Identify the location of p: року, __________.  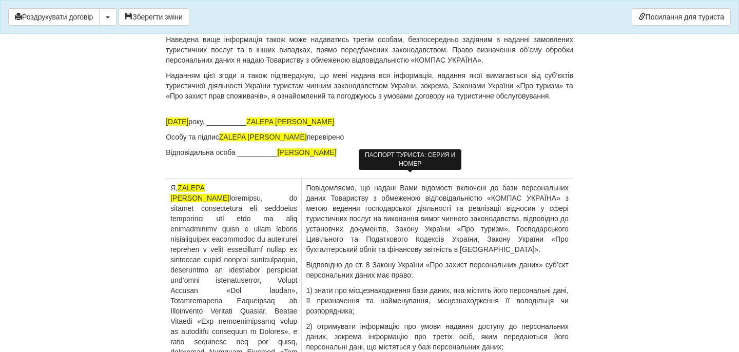
(369, 122).